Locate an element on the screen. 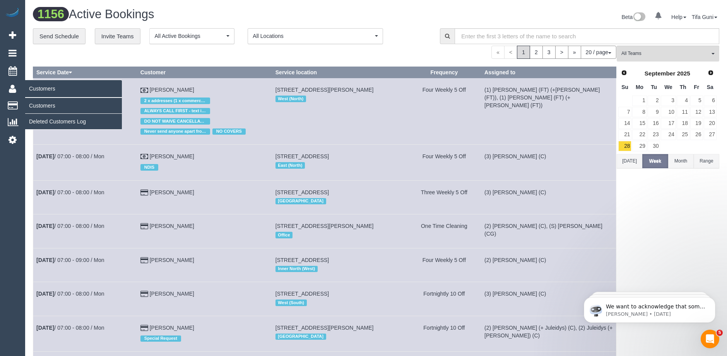  span: 5 is located at coordinates (720, 333).